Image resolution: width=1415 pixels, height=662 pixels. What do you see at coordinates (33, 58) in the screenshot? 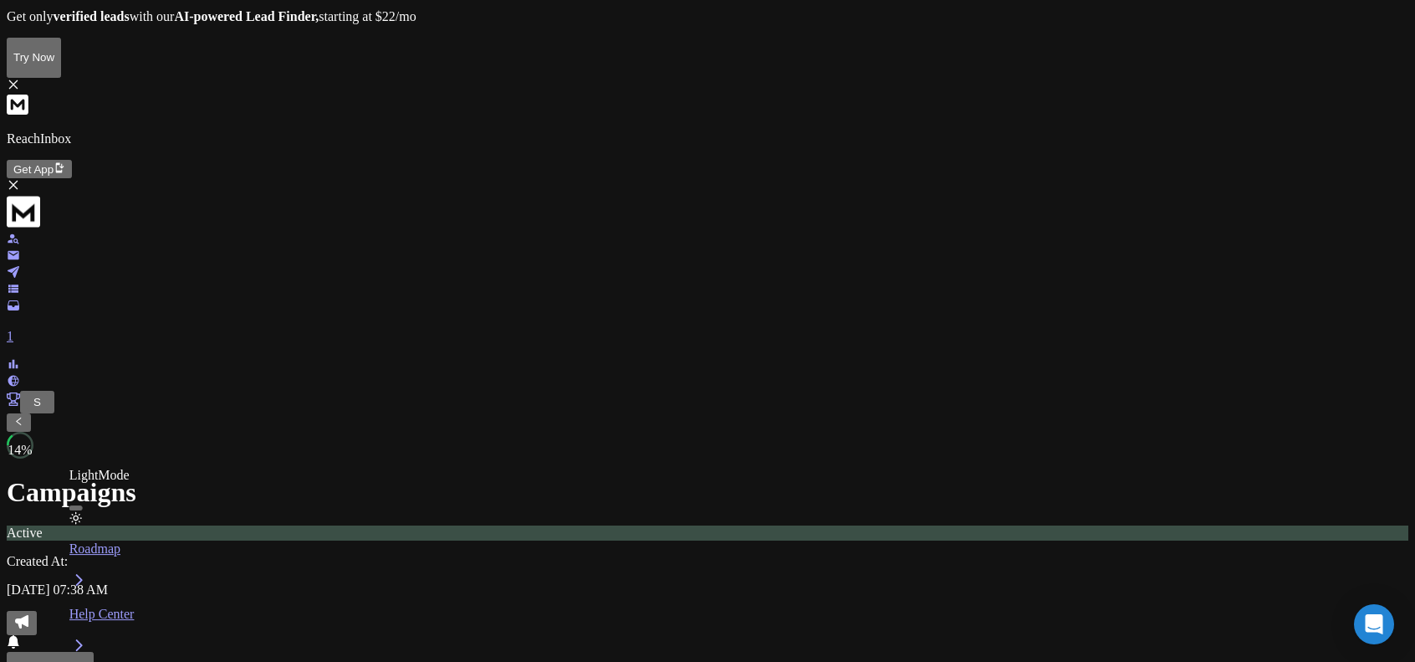
I see `button: Try Now` at bounding box center [33, 58].